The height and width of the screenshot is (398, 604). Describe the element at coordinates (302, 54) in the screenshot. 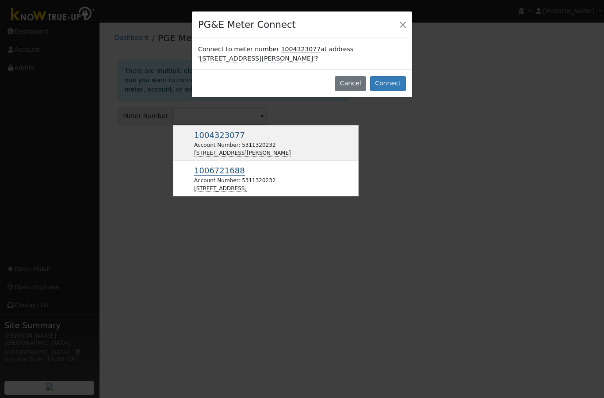

I see `div: Connect to meter number at address ' '?` at that location.